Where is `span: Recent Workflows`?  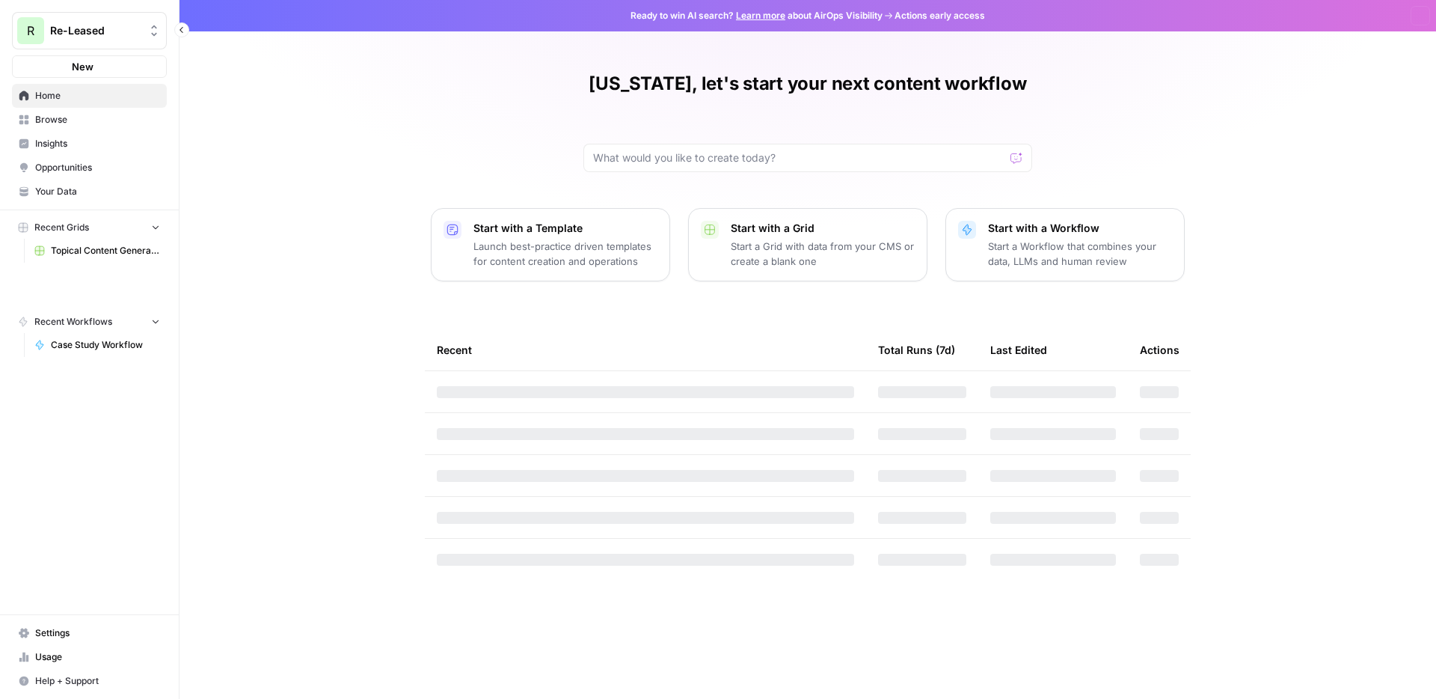
span: Recent Workflows is located at coordinates (73, 322).